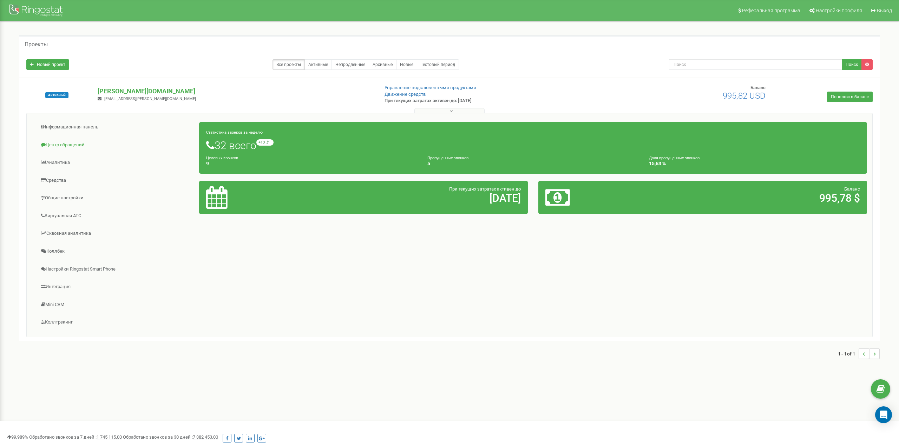 This screenshot has width=899, height=446. I want to click on h1: 32 всего, so click(533, 145).